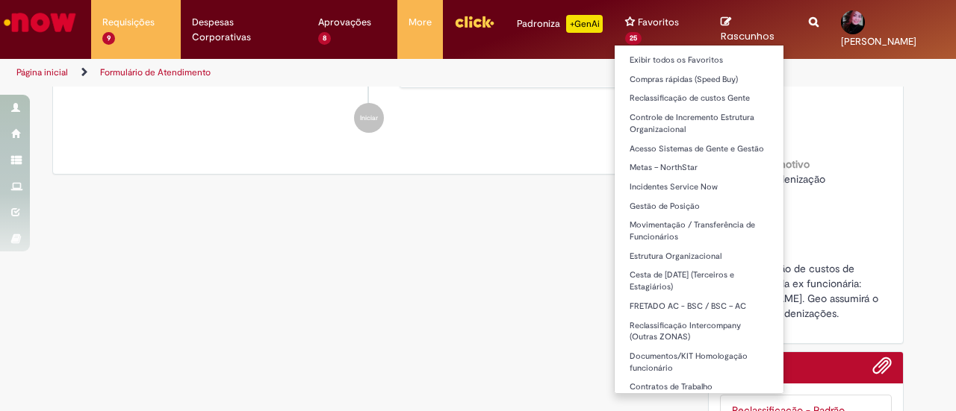  Describe the element at coordinates (698, 187) in the screenshot. I see `a: Incidentes Service Now` at that location.